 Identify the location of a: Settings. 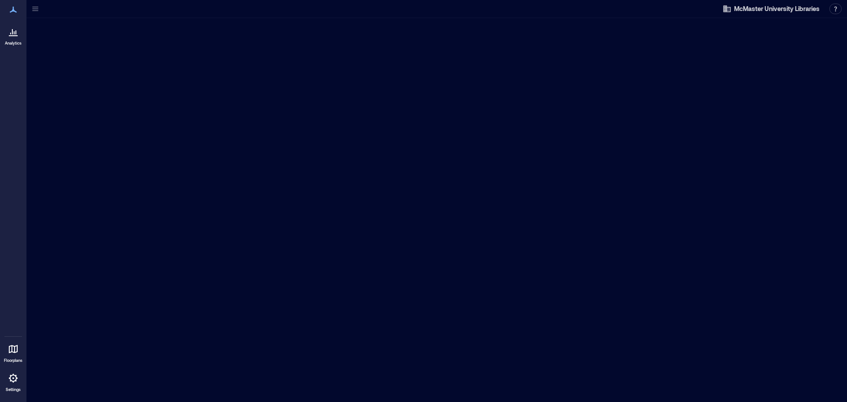
(13, 381).